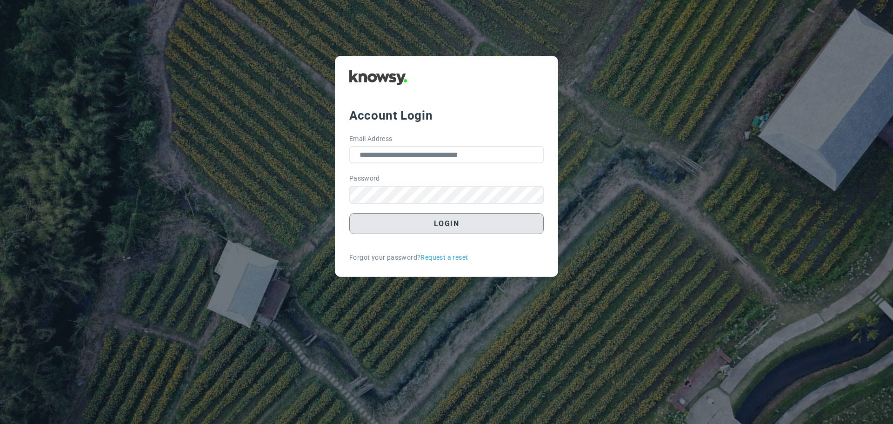 The image size is (893, 424). What do you see at coordinates (444, 257) in the screenshot?
I see `a: Request a reset` at bounding box center [444, 257].